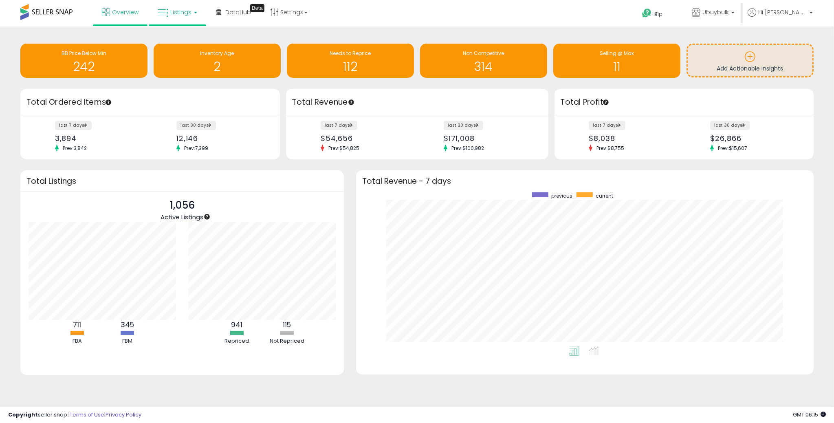  I want to click on span: Overview, so click(125, 12).